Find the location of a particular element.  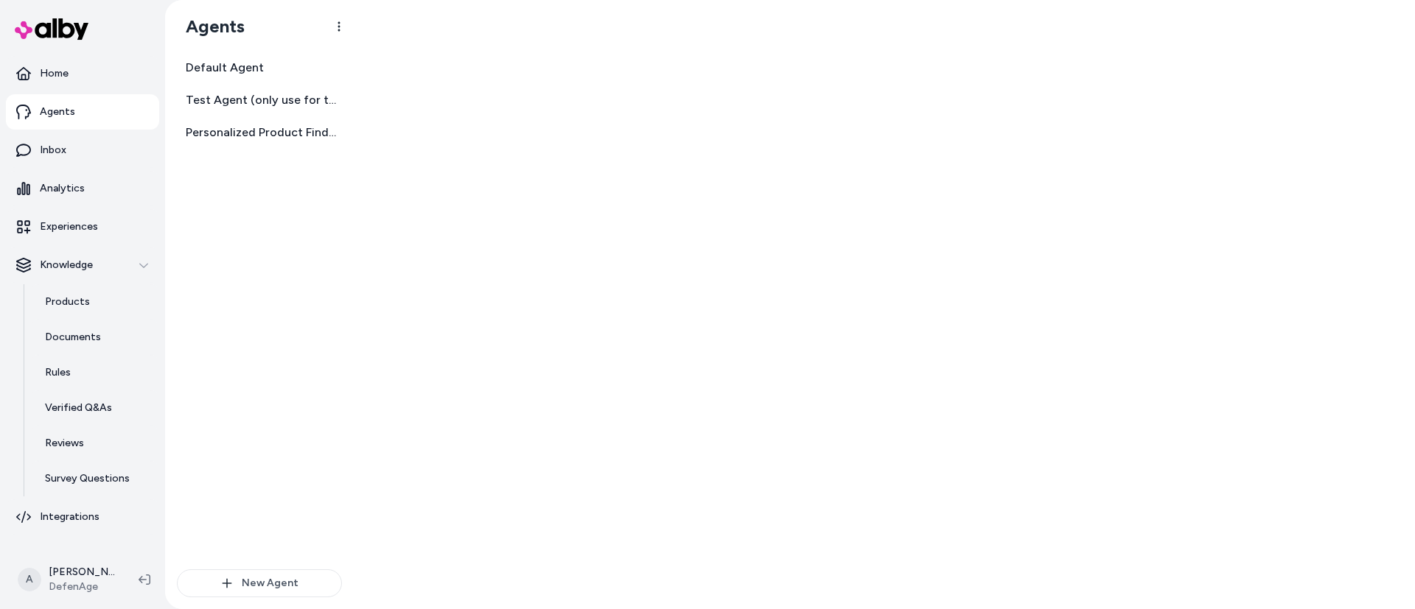

p: Inbox is located at coordinates (53, 150).